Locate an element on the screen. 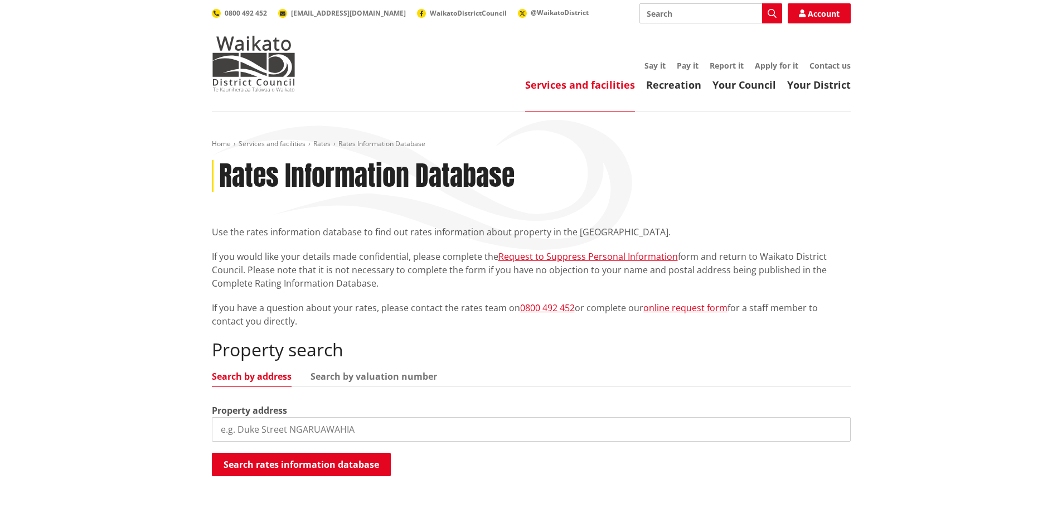  a: Say it is located at coordinates (655, 65).